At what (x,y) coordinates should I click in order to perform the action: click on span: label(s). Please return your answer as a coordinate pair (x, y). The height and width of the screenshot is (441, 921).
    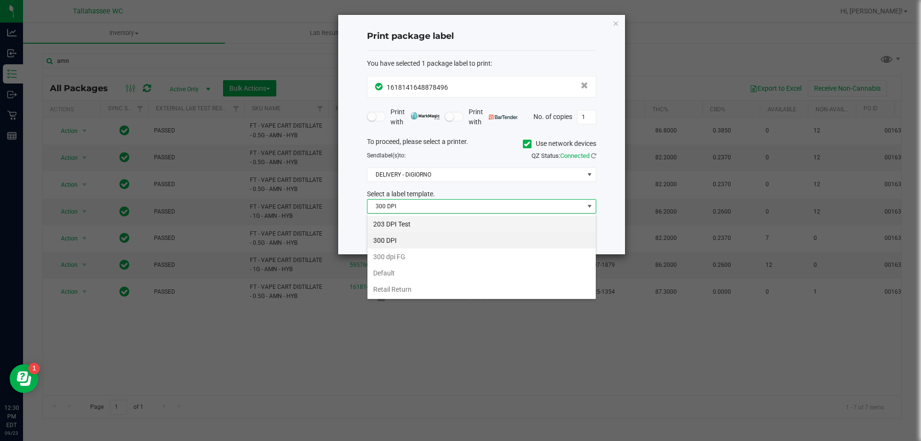
    Looking at the image, I should click on (389, 155).